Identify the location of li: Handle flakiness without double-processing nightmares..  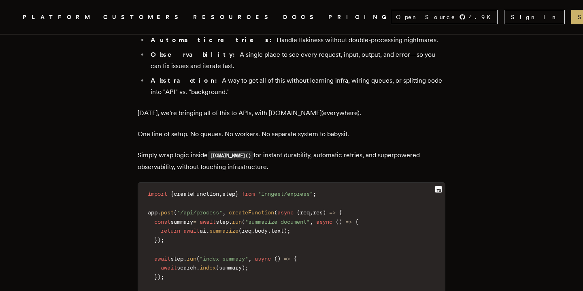
(297, 40).